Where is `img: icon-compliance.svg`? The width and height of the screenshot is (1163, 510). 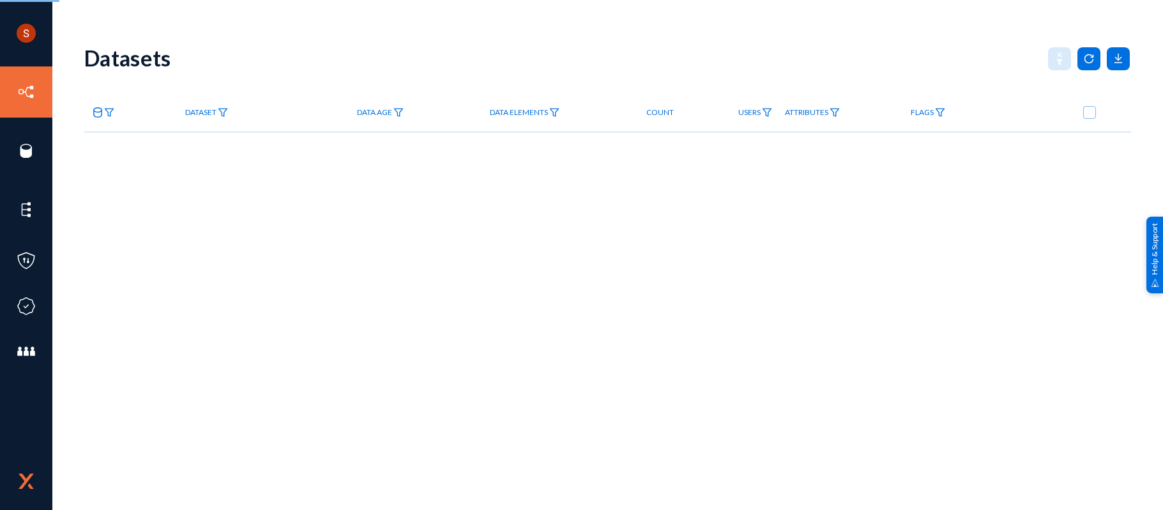
img: icon-compliance.svg is located at coordinates (26, 306).